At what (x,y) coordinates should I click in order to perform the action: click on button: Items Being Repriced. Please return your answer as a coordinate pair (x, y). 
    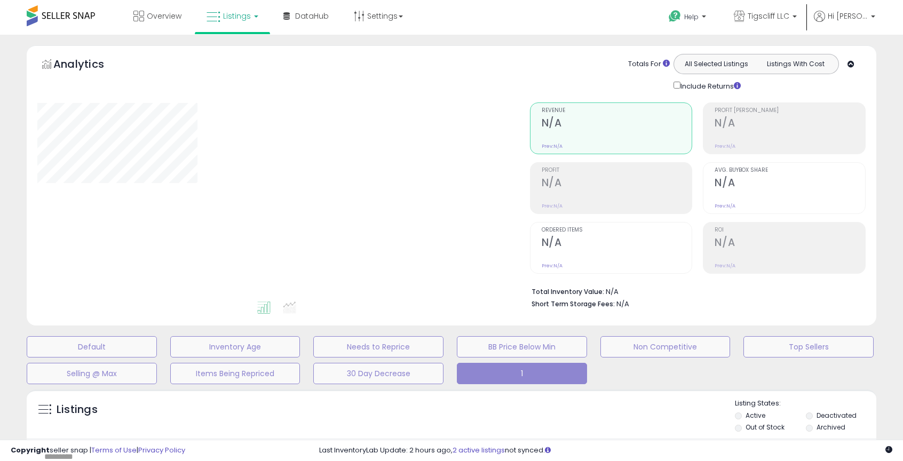
    Looking at the image, I should click on (235, 374).